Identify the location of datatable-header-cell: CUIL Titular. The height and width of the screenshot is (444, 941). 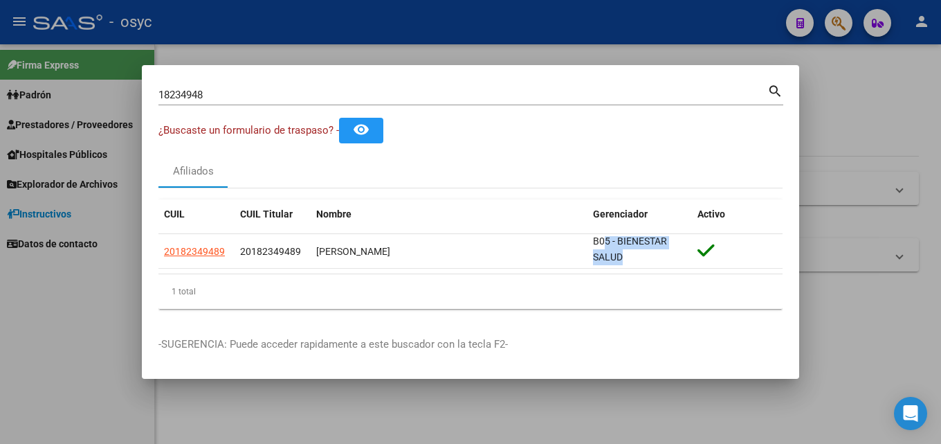
(273, 214).